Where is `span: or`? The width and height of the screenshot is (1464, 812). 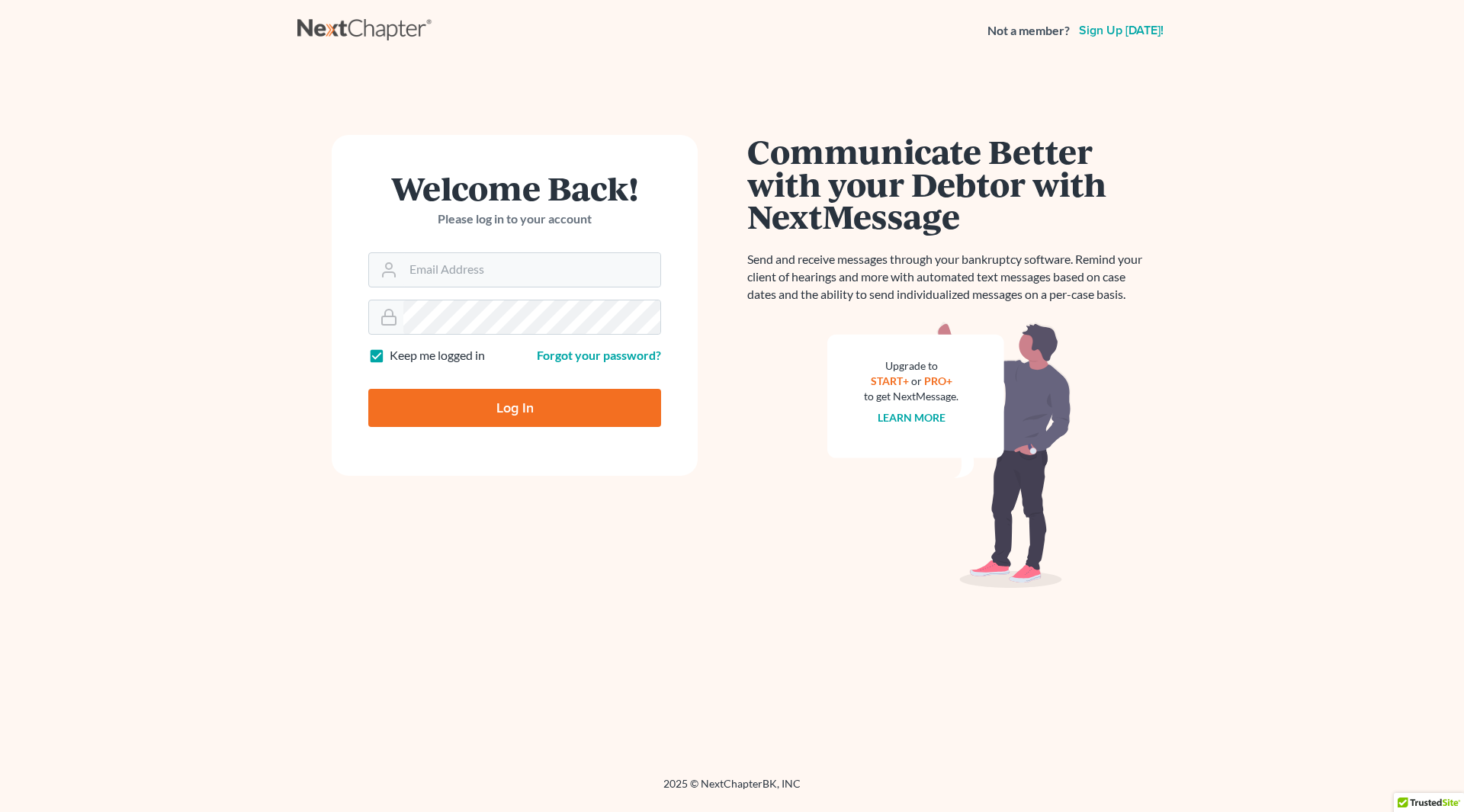
span: or is located at coordinates (917, 380).